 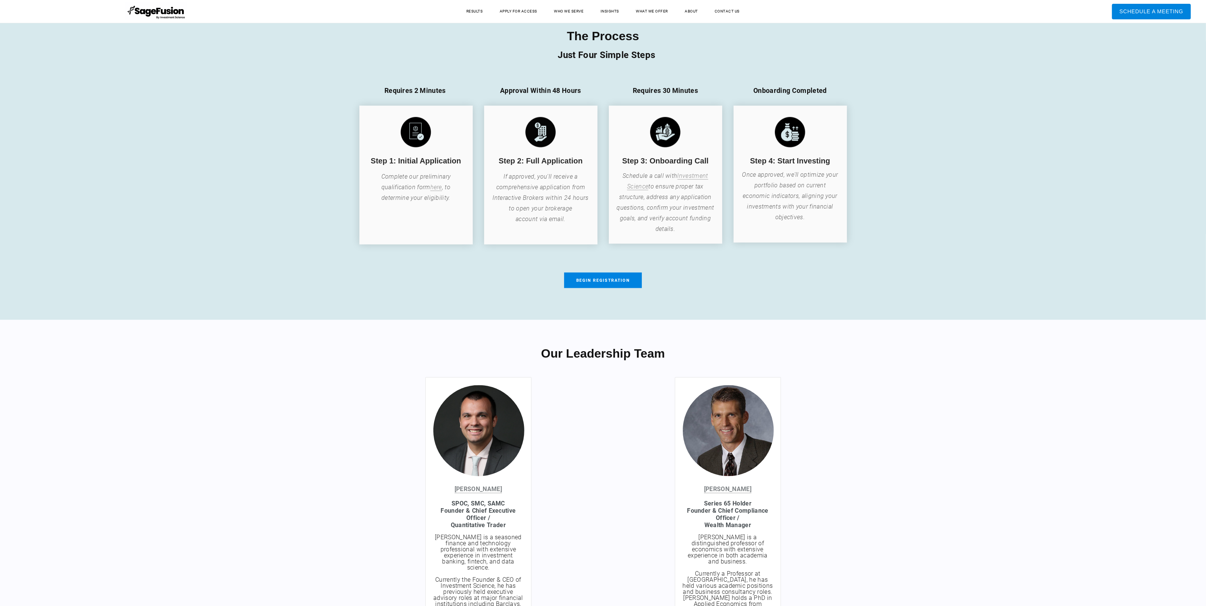 I want to click on font: Schedule a call with to ensure proper tax structure, address any application questions, confirm y..., so click(x=665, y=202).